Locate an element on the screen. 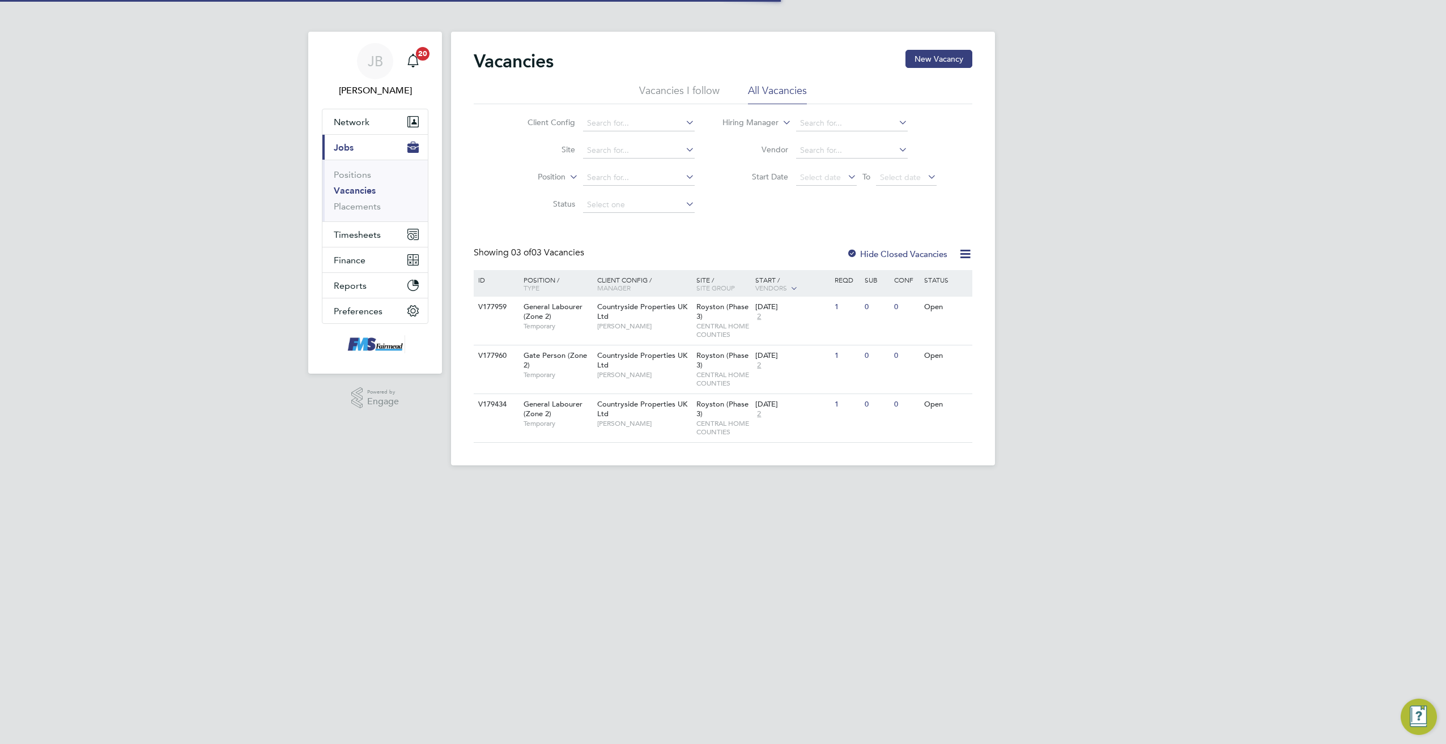 This screenshot has height=744, width=1446. span: JB is located at coordinates (375, 61).